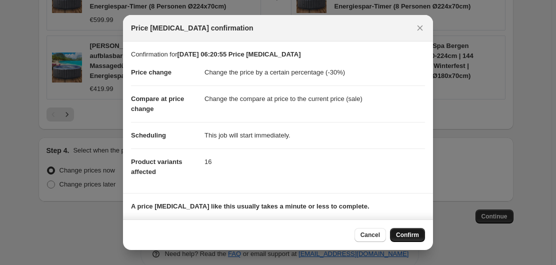  I want to click on button: Cancel, so click(370, 235).